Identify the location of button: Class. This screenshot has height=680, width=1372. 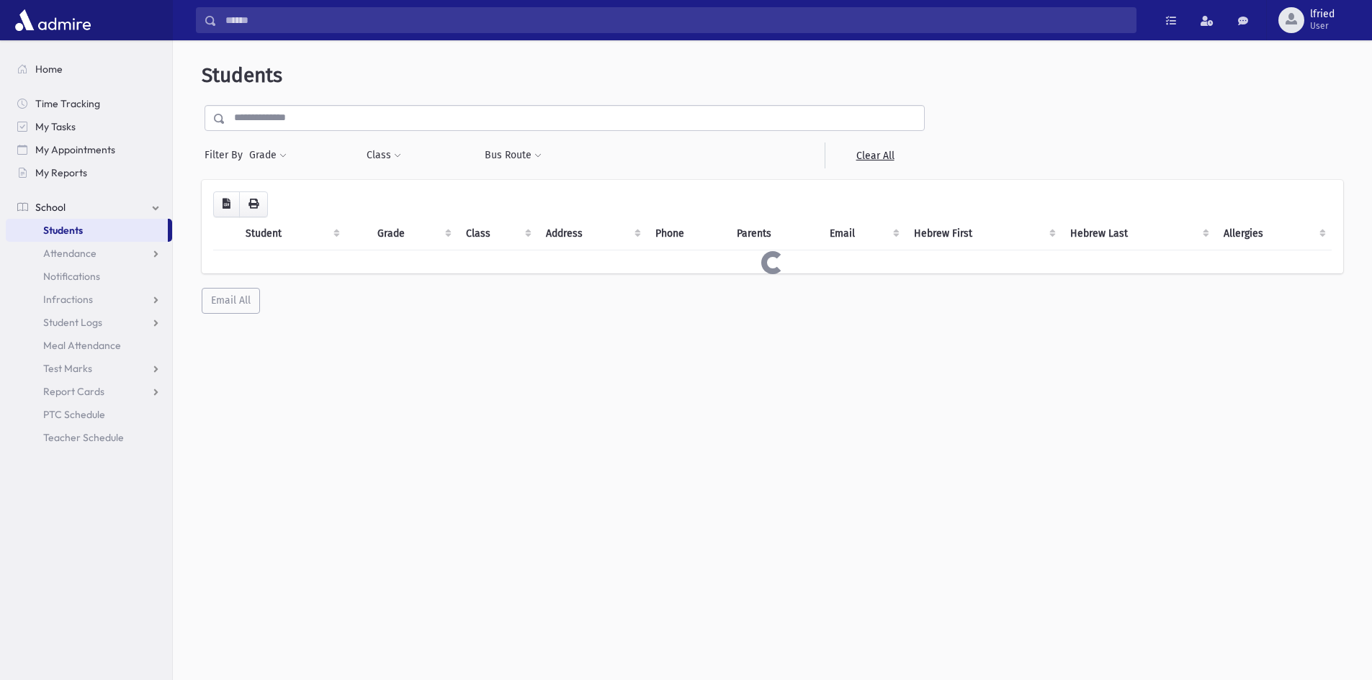
(384, 156).